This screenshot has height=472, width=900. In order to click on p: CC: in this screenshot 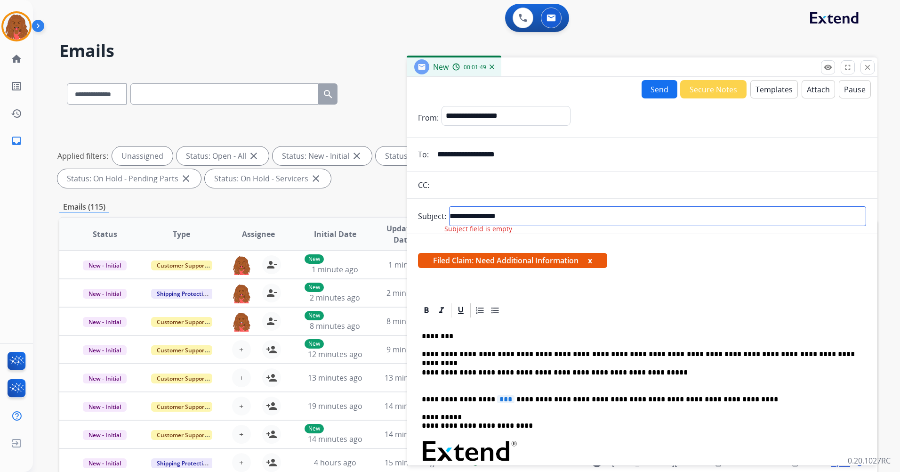, I will do `click(424, 185)`.